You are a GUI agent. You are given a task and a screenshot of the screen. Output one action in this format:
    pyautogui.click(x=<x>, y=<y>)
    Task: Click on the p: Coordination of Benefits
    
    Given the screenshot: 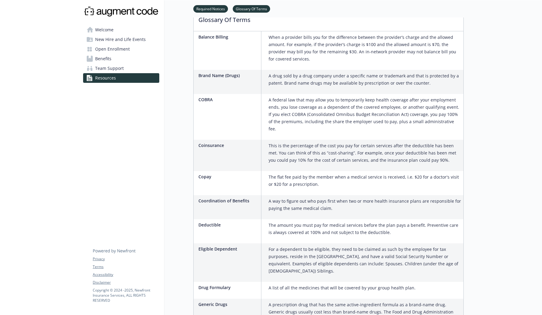 What is the action you would take?
    pyautogui.click(x=229, y=201)
    